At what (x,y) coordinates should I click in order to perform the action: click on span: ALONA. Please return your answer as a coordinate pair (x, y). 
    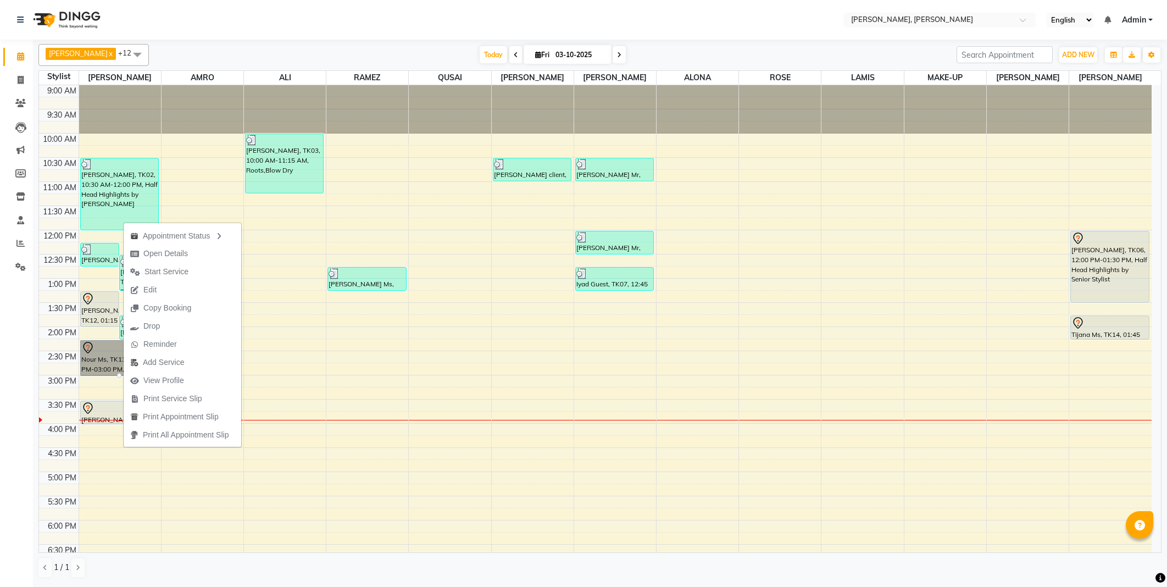
    Looking at the image, I should click on (697, 77).